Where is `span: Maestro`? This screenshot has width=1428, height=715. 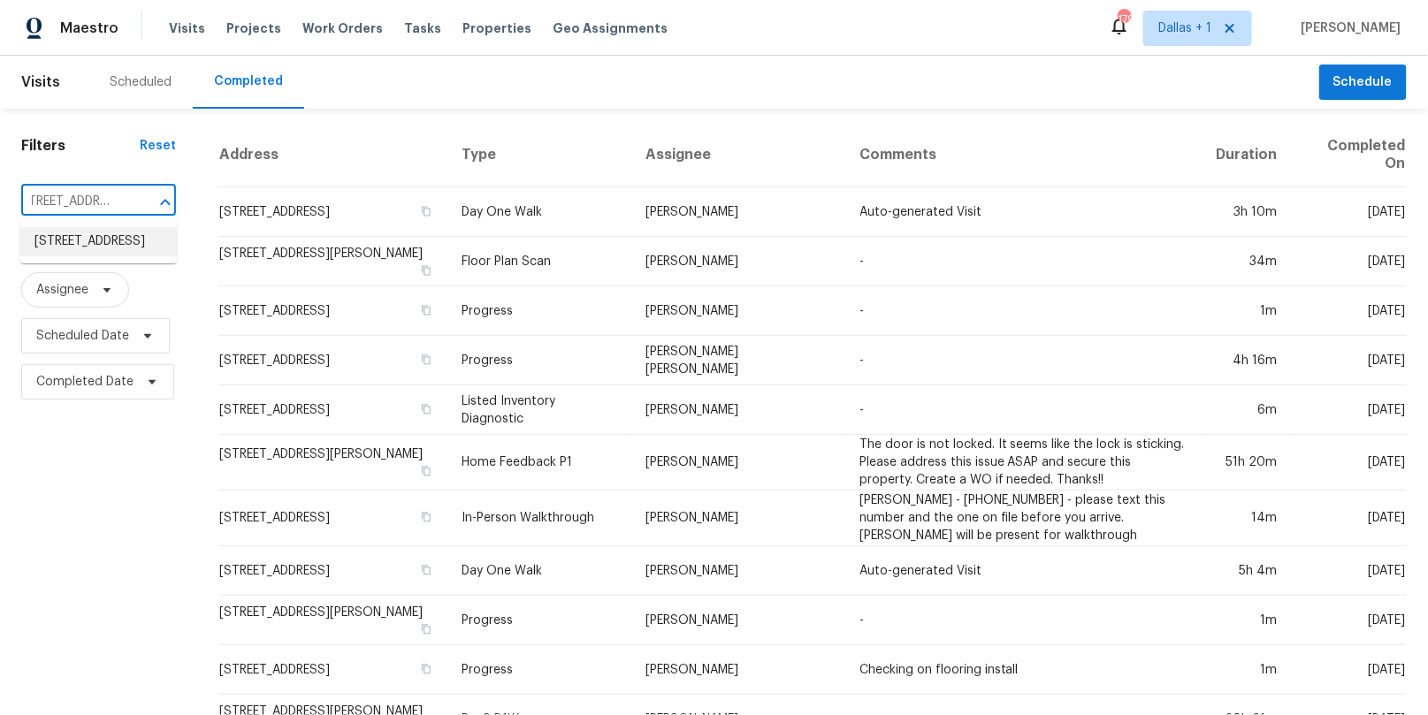
span: Maestro is located at coordinates (89, 28).